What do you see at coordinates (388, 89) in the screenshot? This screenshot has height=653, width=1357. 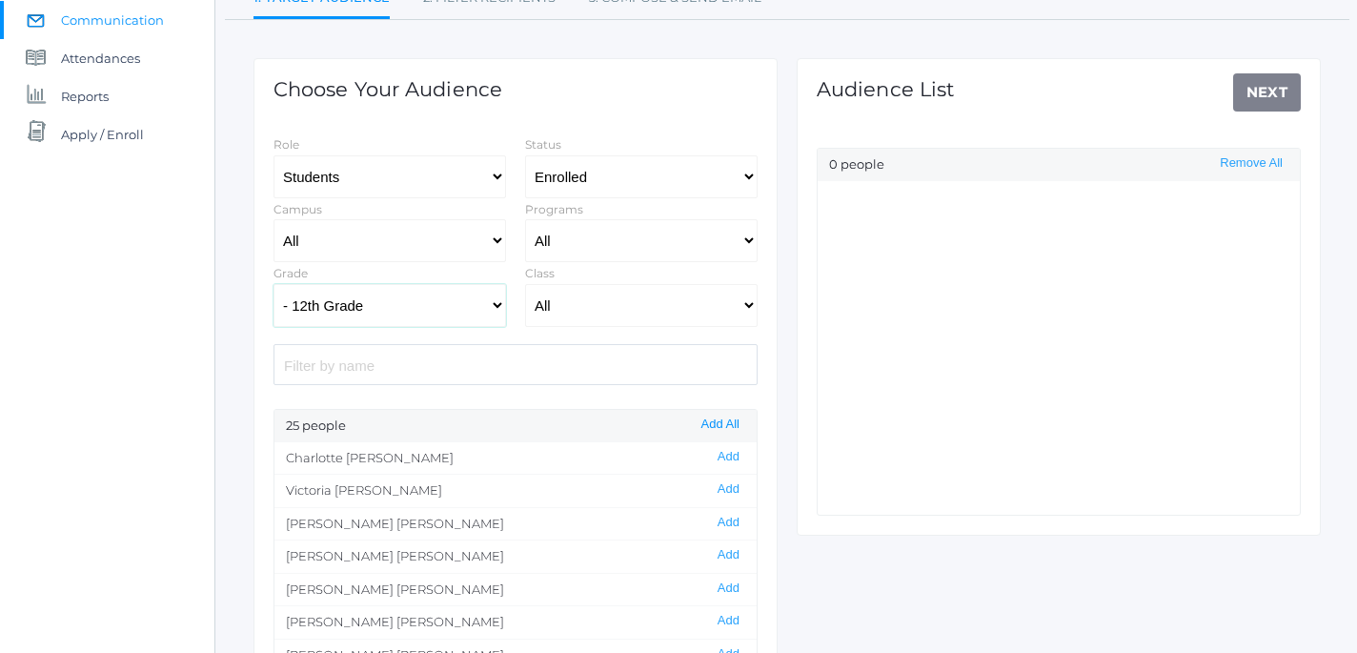 I see `h1: Choose Your Audience` at bounding box center [388, 89].